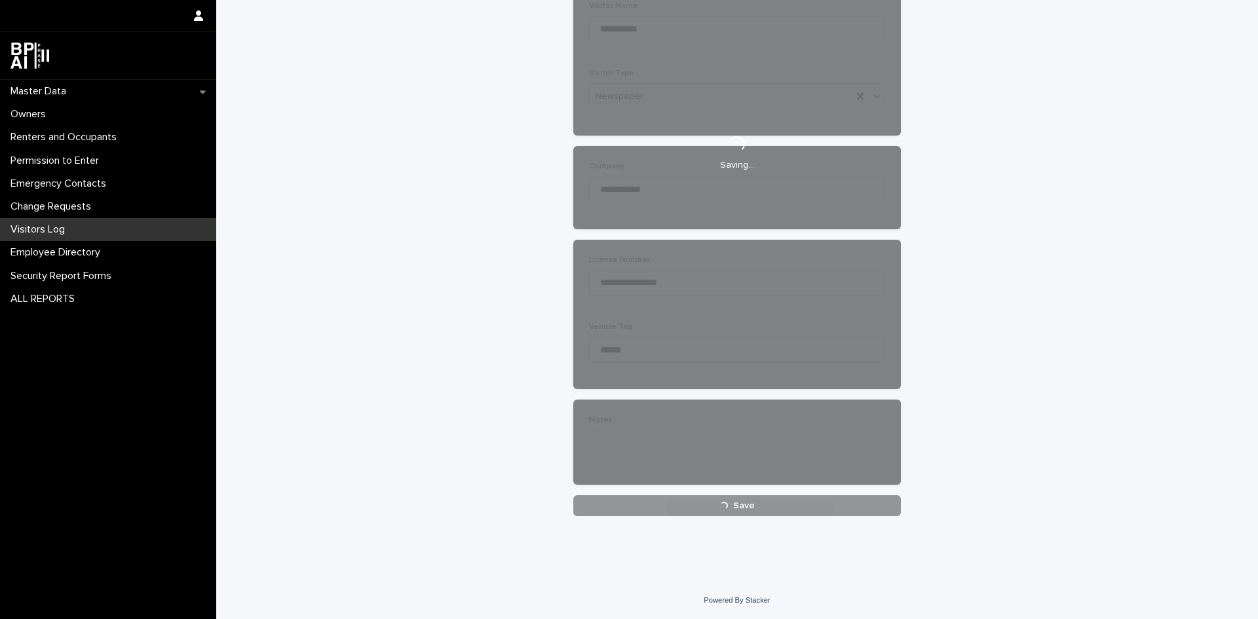  What do you see at coordinates (61, 184) in the screenshot?
I see `p: Emergency Contacts` at bounding box center [61, 184].